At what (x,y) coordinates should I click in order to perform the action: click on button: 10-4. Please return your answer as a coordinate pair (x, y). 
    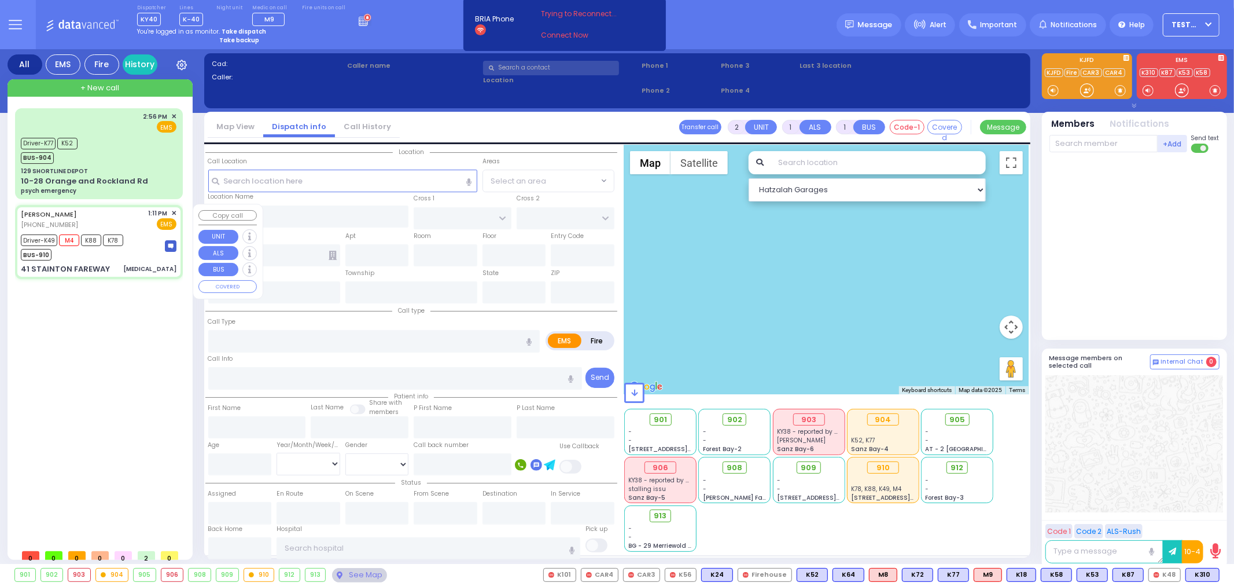
    Looking at the image, I should click on (1193, 551).